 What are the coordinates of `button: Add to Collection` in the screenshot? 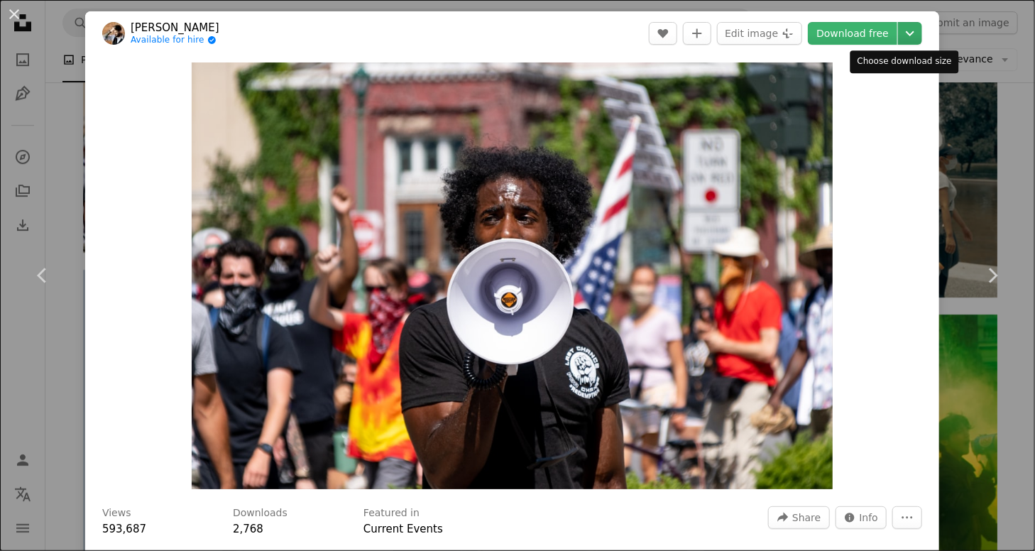 It's located at (697, 33).